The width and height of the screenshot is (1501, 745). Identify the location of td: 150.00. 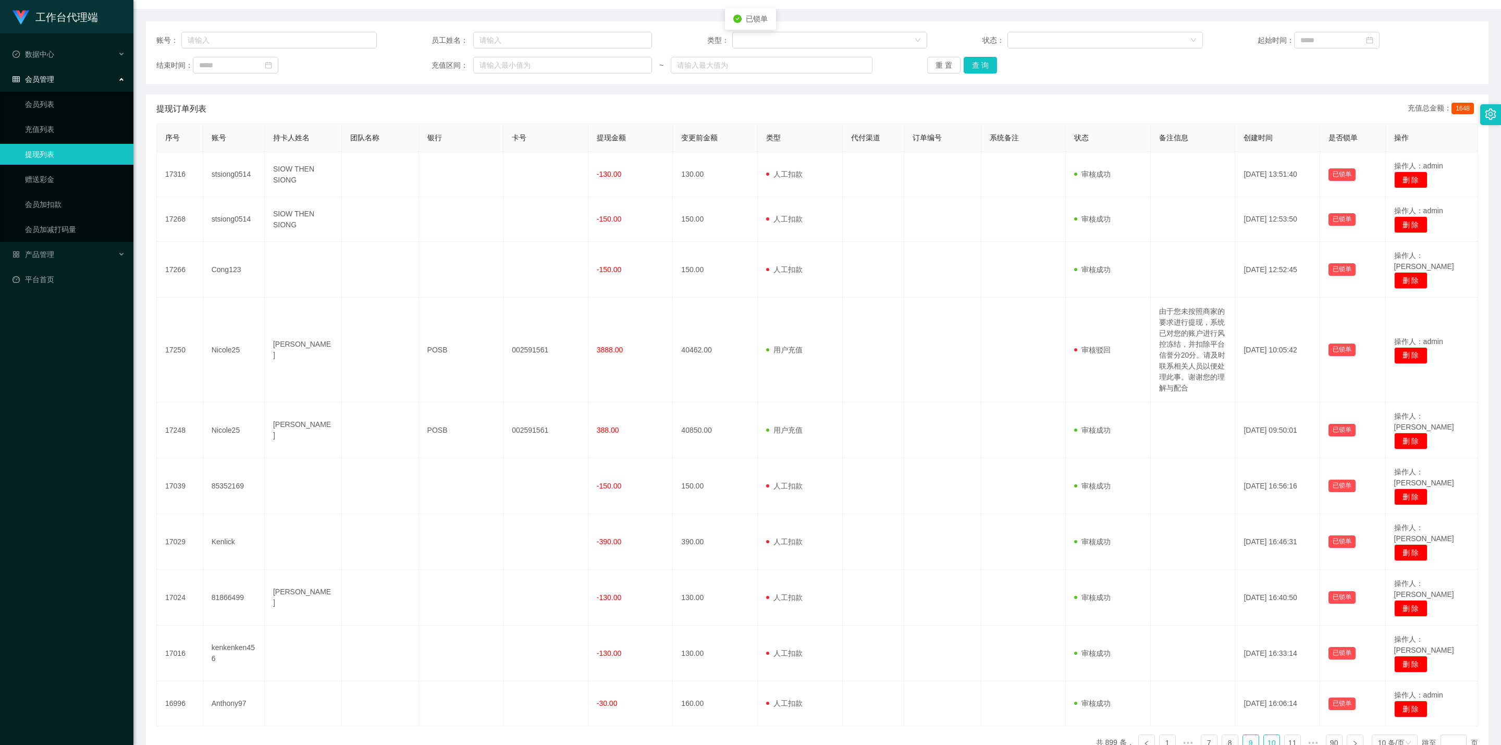
(715, 219).